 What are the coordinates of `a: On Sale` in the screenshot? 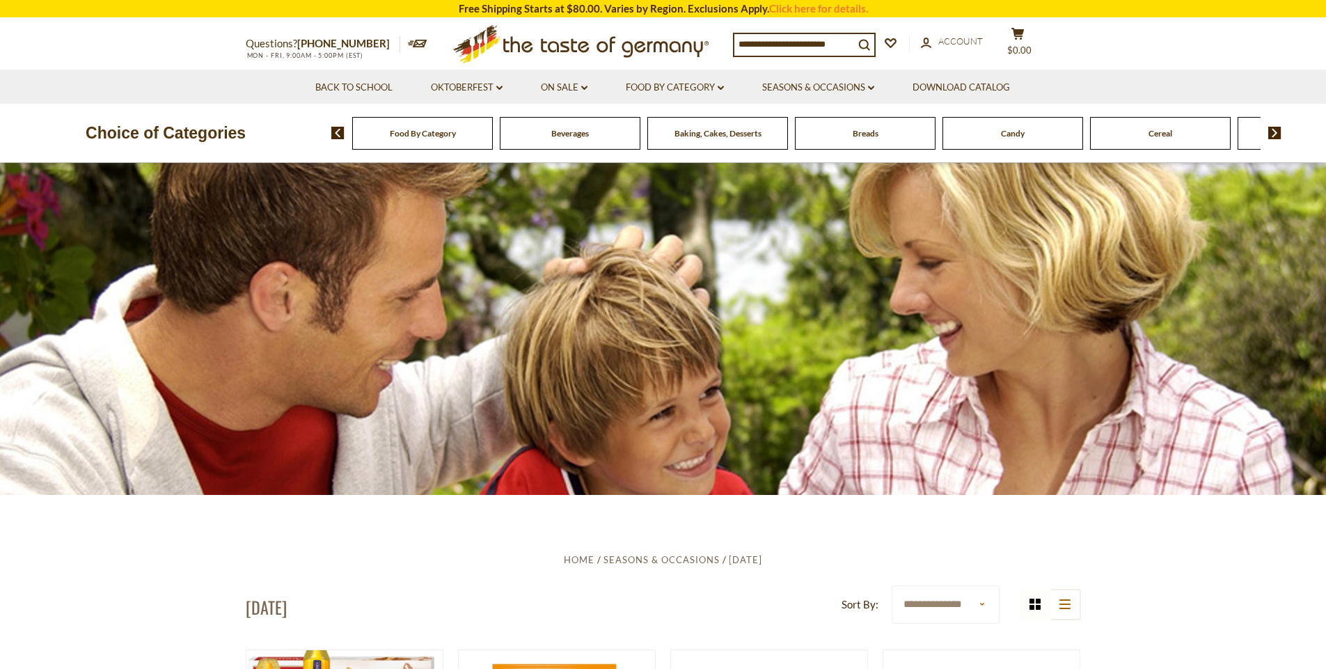 It's located at (564, 88).